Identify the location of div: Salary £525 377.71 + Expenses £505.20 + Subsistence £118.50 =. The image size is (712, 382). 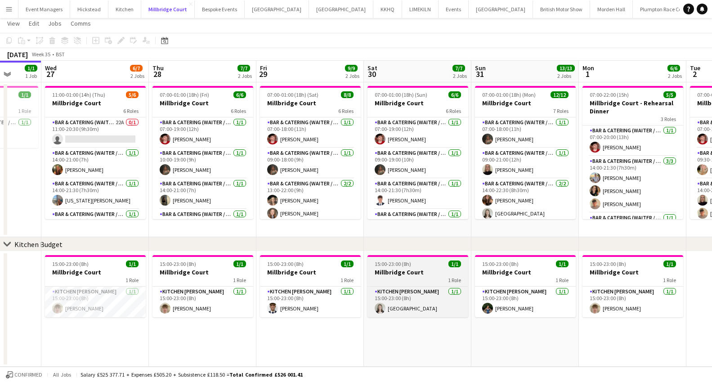
(191, 374).